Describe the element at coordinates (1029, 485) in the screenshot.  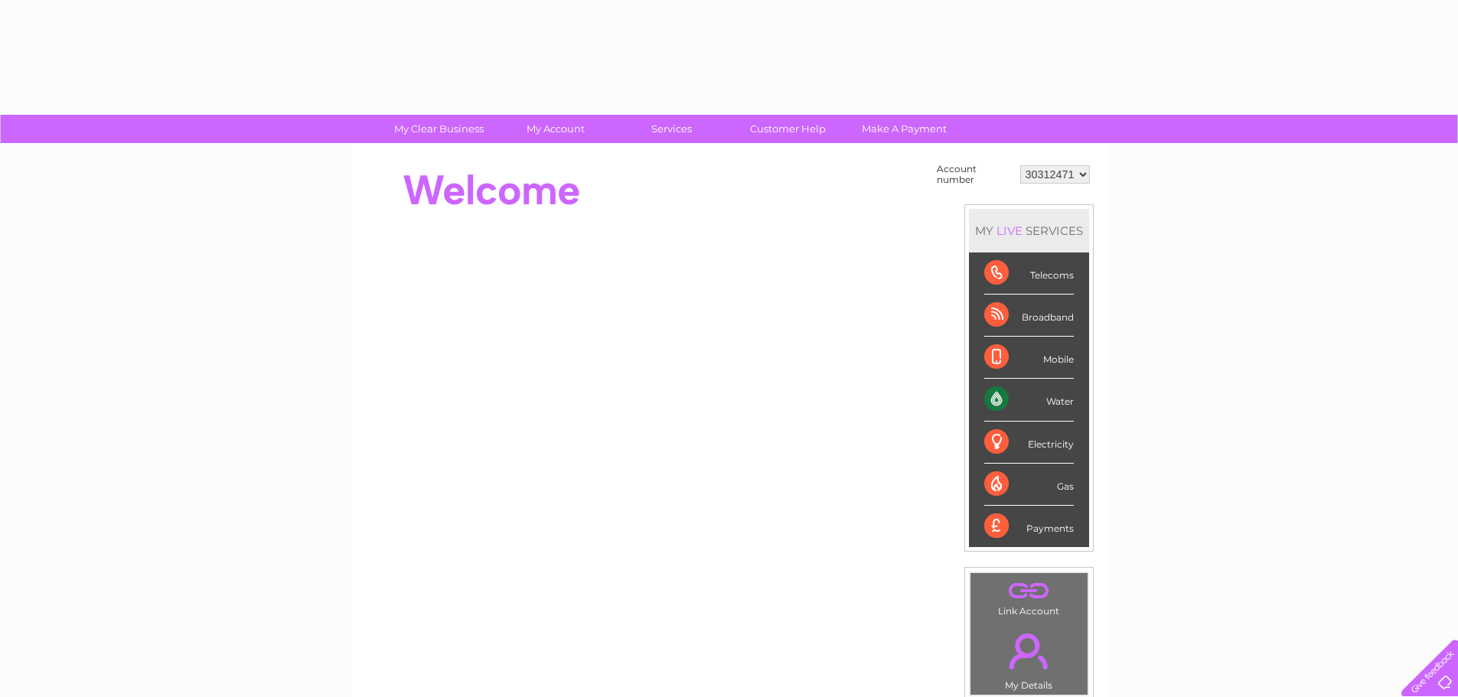
I see `div: Gas` at that location.